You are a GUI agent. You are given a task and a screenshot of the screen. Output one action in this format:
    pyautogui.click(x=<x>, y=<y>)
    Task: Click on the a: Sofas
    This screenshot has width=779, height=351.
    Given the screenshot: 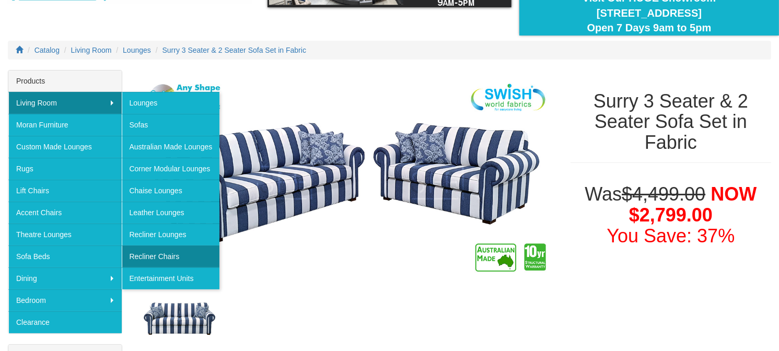 What is the action you would take?
    pyautogui.click(x=171, y=125)
    